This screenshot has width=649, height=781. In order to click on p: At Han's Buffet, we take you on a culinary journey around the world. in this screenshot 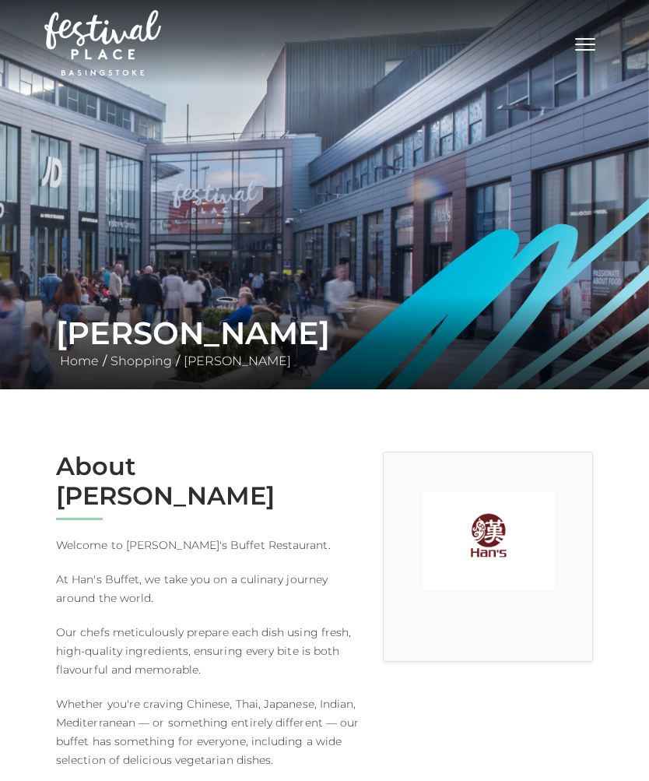, I will do `click(208, 589)`.